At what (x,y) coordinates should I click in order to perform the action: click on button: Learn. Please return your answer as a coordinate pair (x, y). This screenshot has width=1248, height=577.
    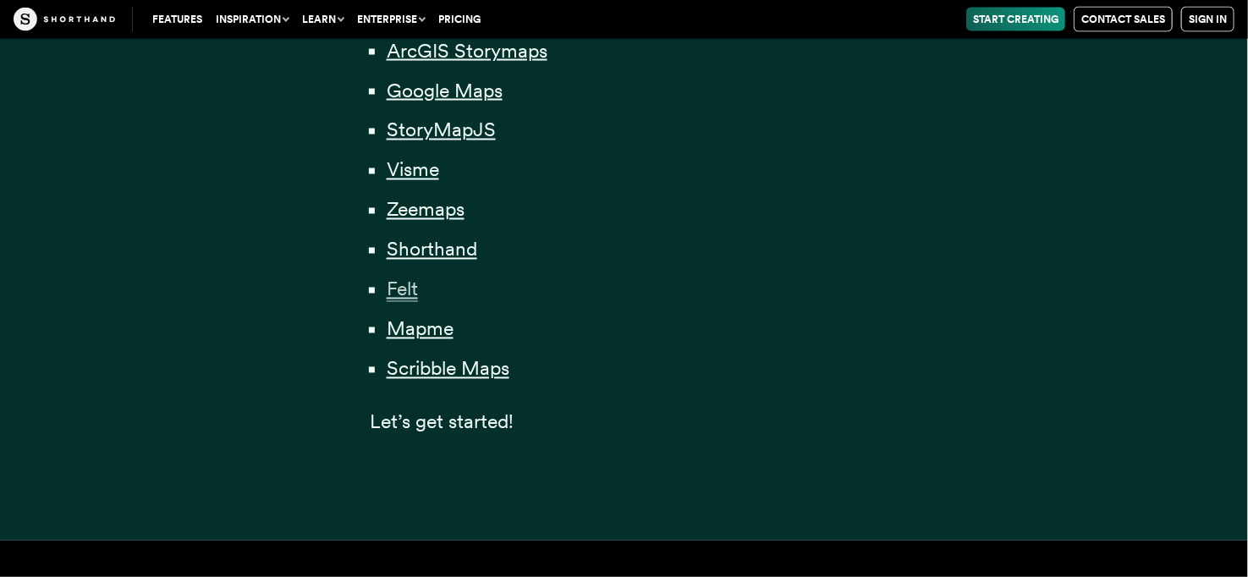
    Looking at the image, I should click on (322, 19).